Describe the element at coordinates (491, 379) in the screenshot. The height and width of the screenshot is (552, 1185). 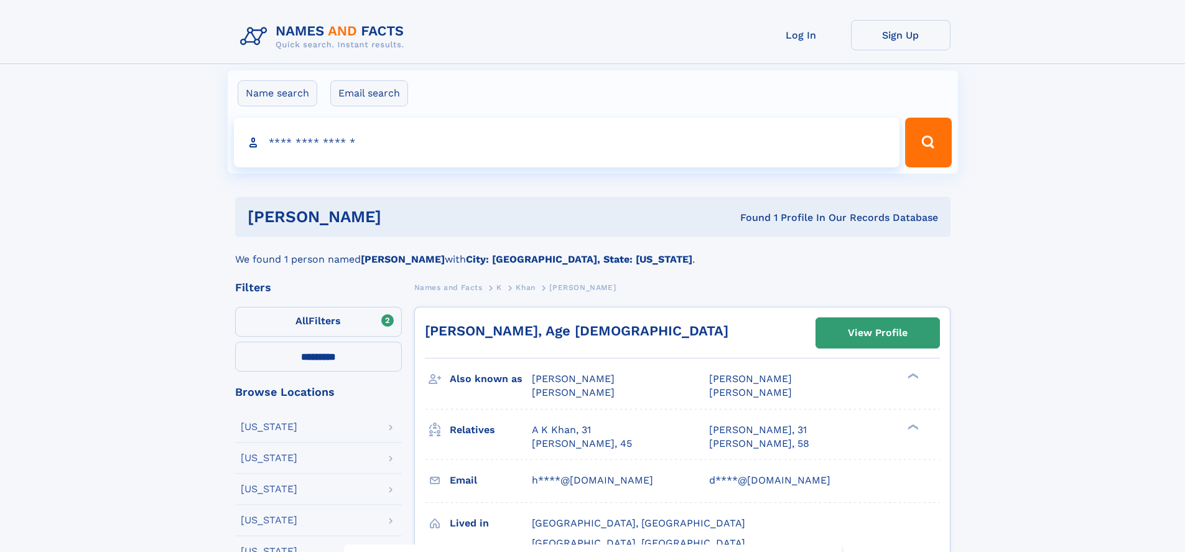
I see `h3: Also known as` at that location.